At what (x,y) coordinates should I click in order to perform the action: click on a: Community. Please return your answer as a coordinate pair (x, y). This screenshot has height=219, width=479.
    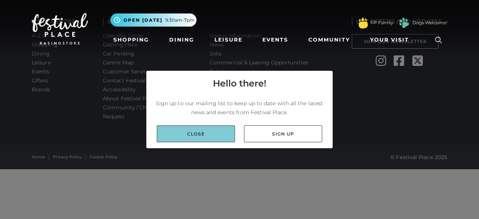
    Looking at the image, I should click on (329, 40).